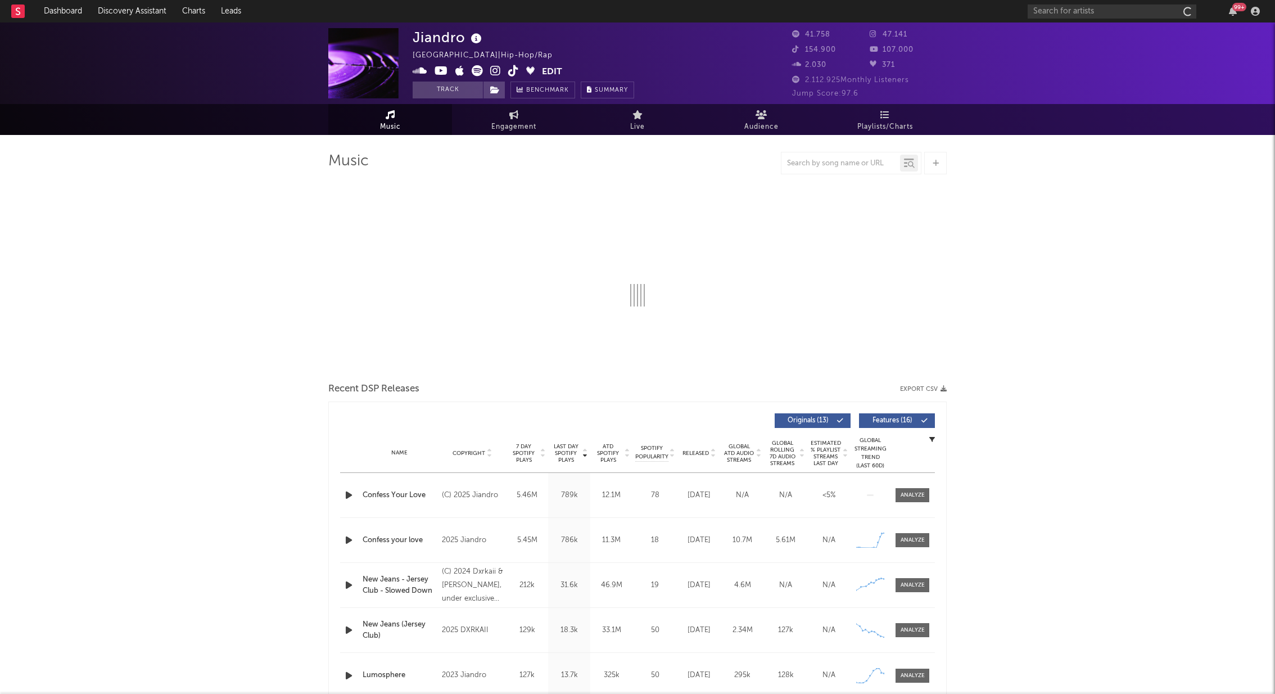 The height and width of the screenshot is (694, 1275). Describe the element at coordinates (611, 585) in the screenshot. I see `div: 46.9M` at that location.